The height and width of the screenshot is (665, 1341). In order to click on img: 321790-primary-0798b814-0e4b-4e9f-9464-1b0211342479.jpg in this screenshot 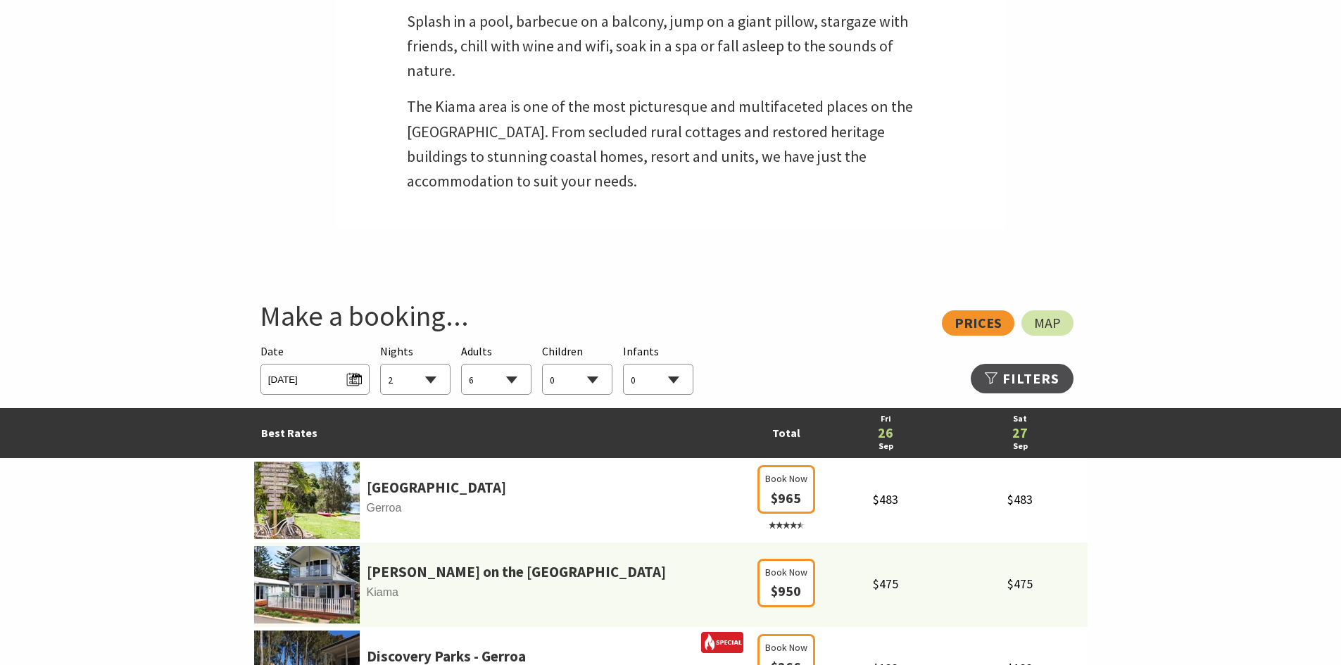, I will do `click(307, 585)`.